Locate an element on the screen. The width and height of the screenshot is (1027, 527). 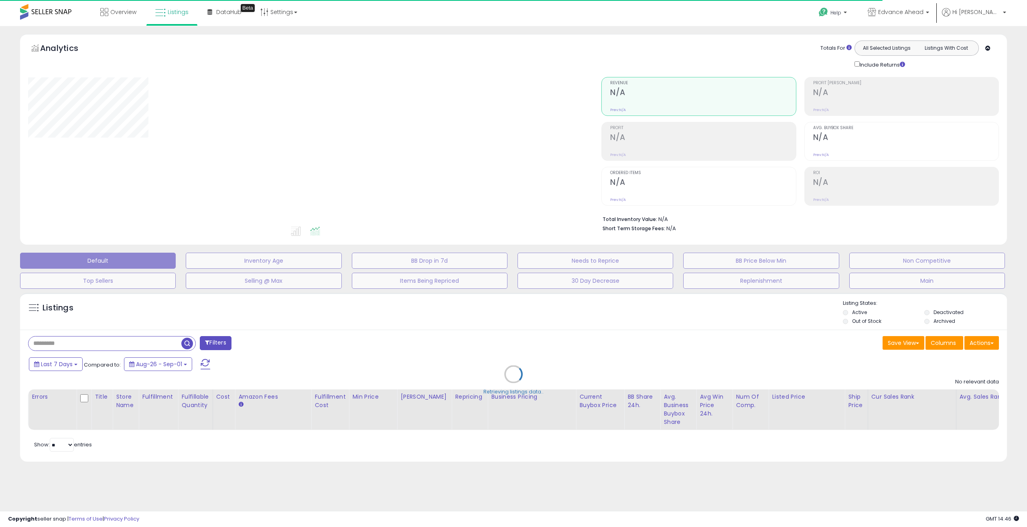
h5: Analytics is located at coordinates (67, 49).